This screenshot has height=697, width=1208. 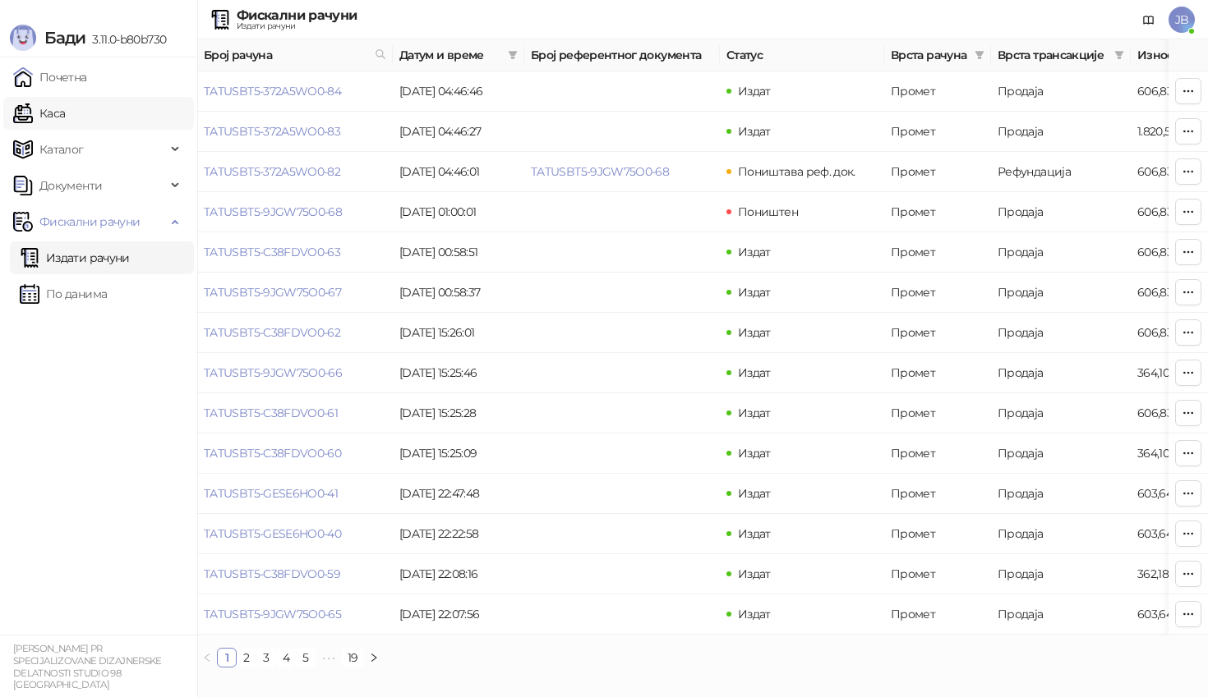 I want to click on th: Број рачуна, so click(x=295, y=55).